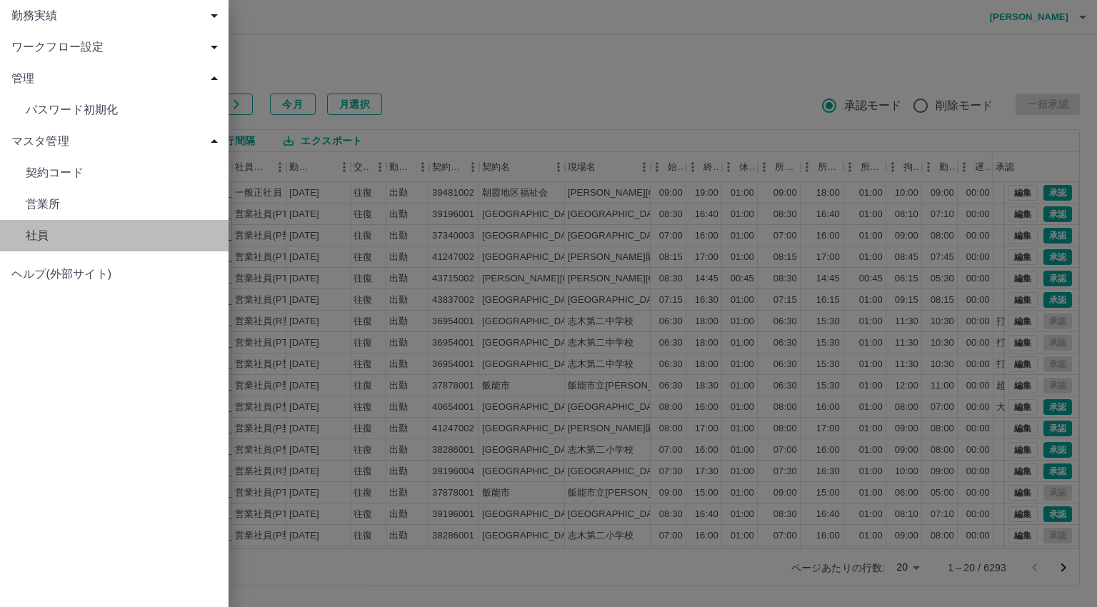  What do you see at coordinates (121, 236) in the screenshot?
I see `span: 社員` at bounding box center [121, 236].